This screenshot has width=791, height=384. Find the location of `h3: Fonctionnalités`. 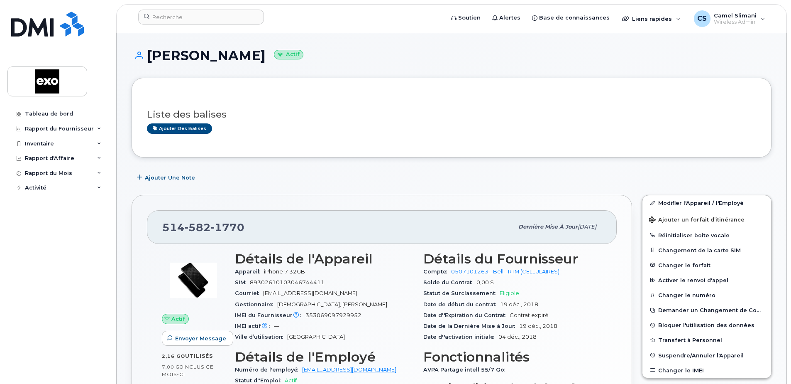

h3: Fonctionnalités is located at coordinates (513, 357).